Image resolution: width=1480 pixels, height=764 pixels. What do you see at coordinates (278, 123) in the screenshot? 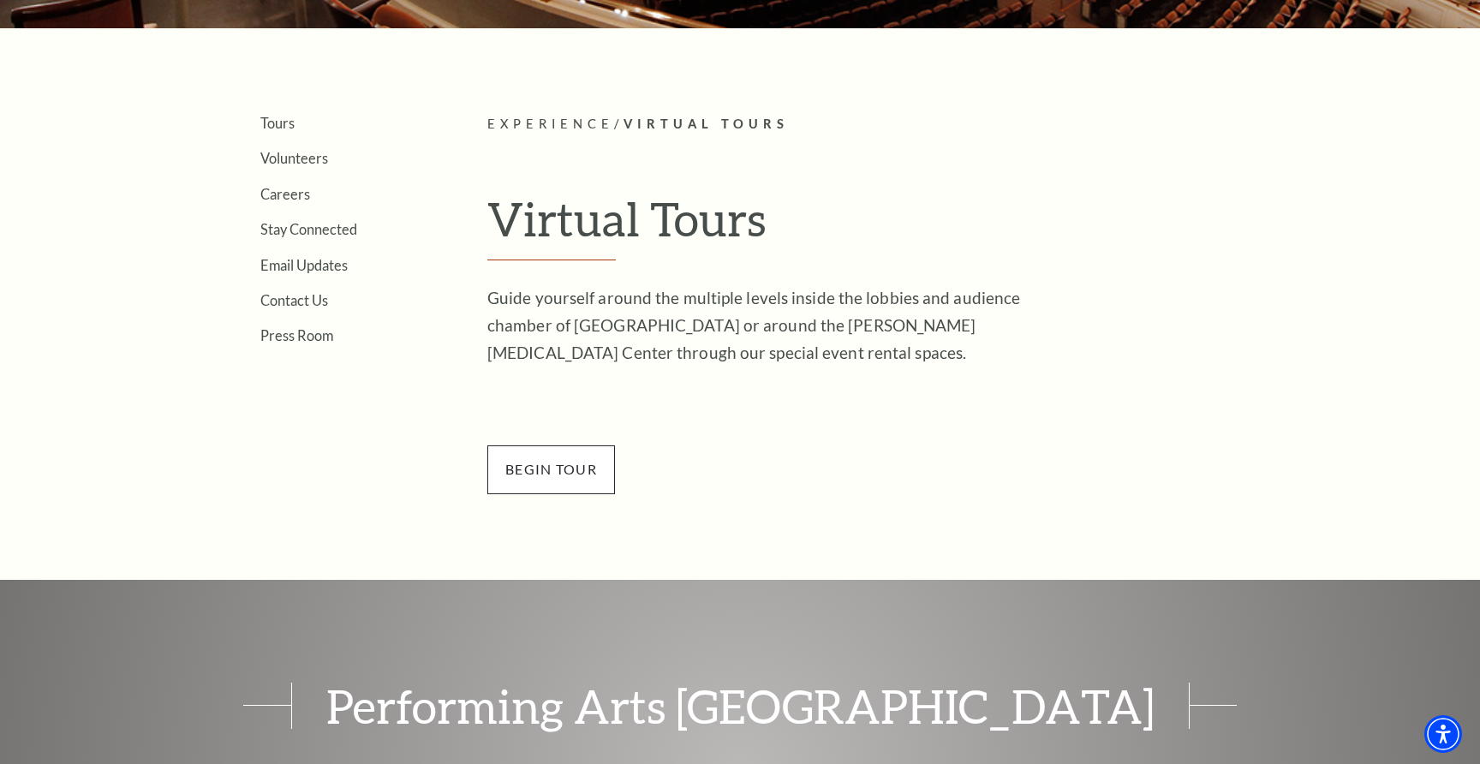
I see `a: Tours` at bounding box center [278, 123].